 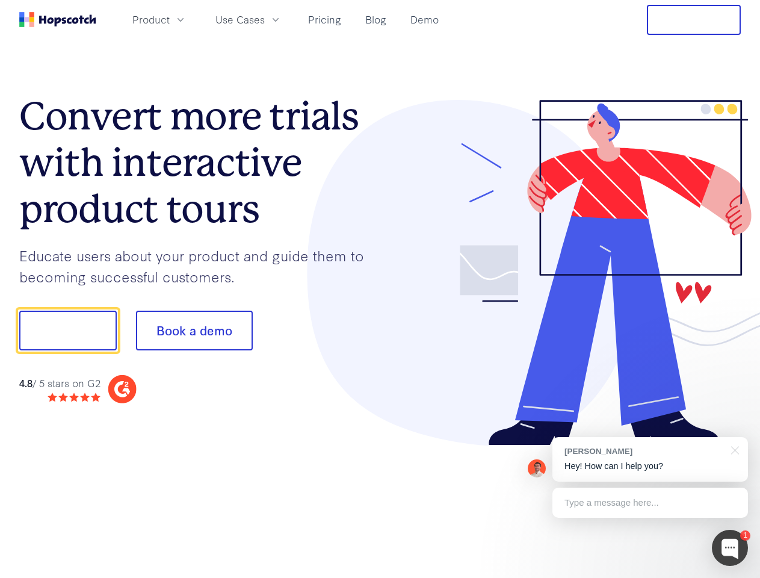 I want to click on button: Use Cases, so click(x=249, y=19).